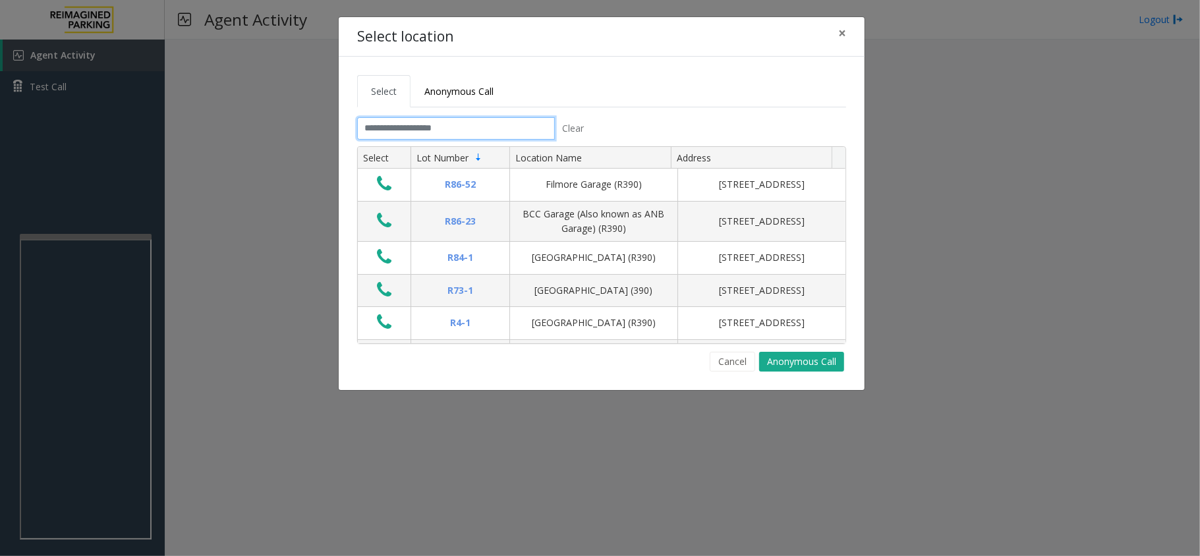 This screenshot has height=556, width=1200. I want to click on div: R73-1, so click(460, 291).